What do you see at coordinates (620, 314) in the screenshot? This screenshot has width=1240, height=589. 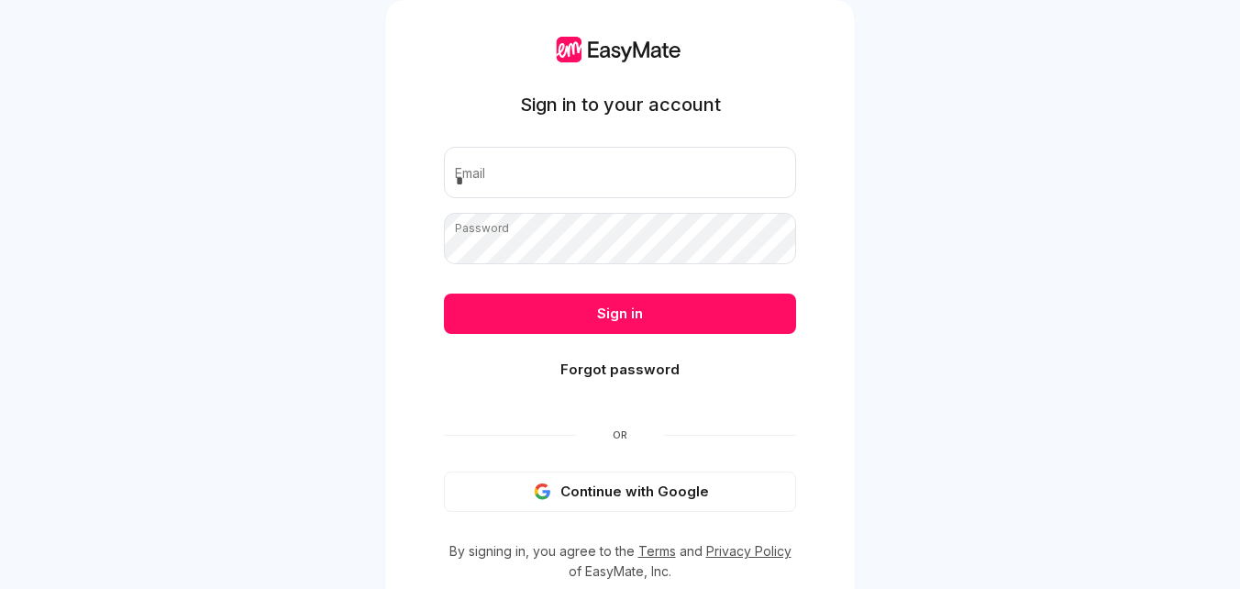 I see `button: Sign in` at bounding box center [620, 314].